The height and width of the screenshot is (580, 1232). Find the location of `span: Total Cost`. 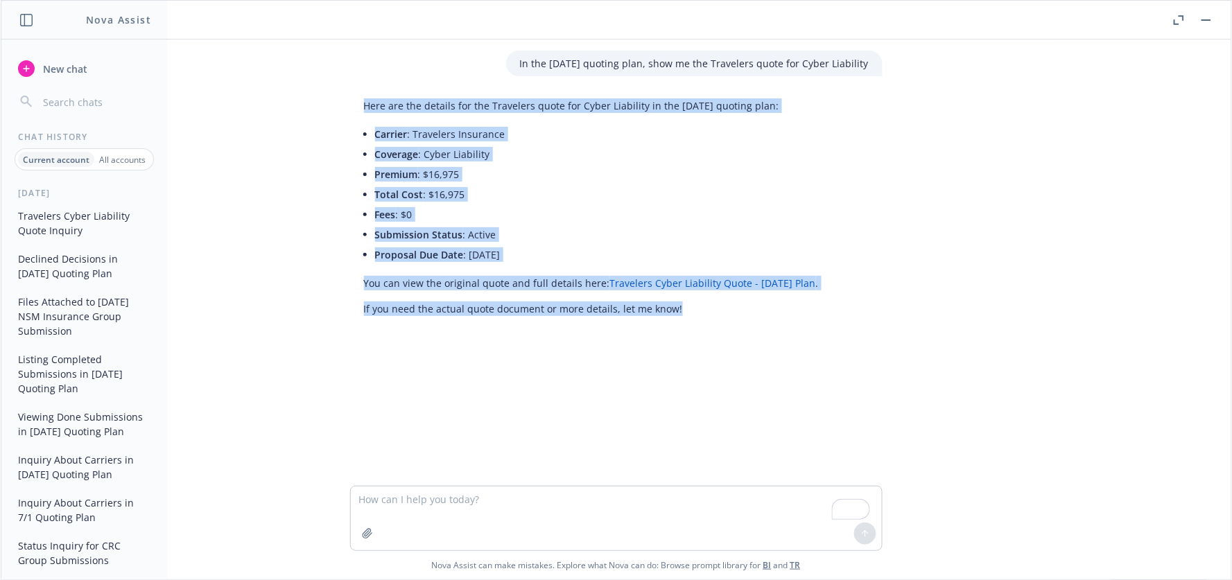

span: Total Cost is located at coordinates (399, 194).